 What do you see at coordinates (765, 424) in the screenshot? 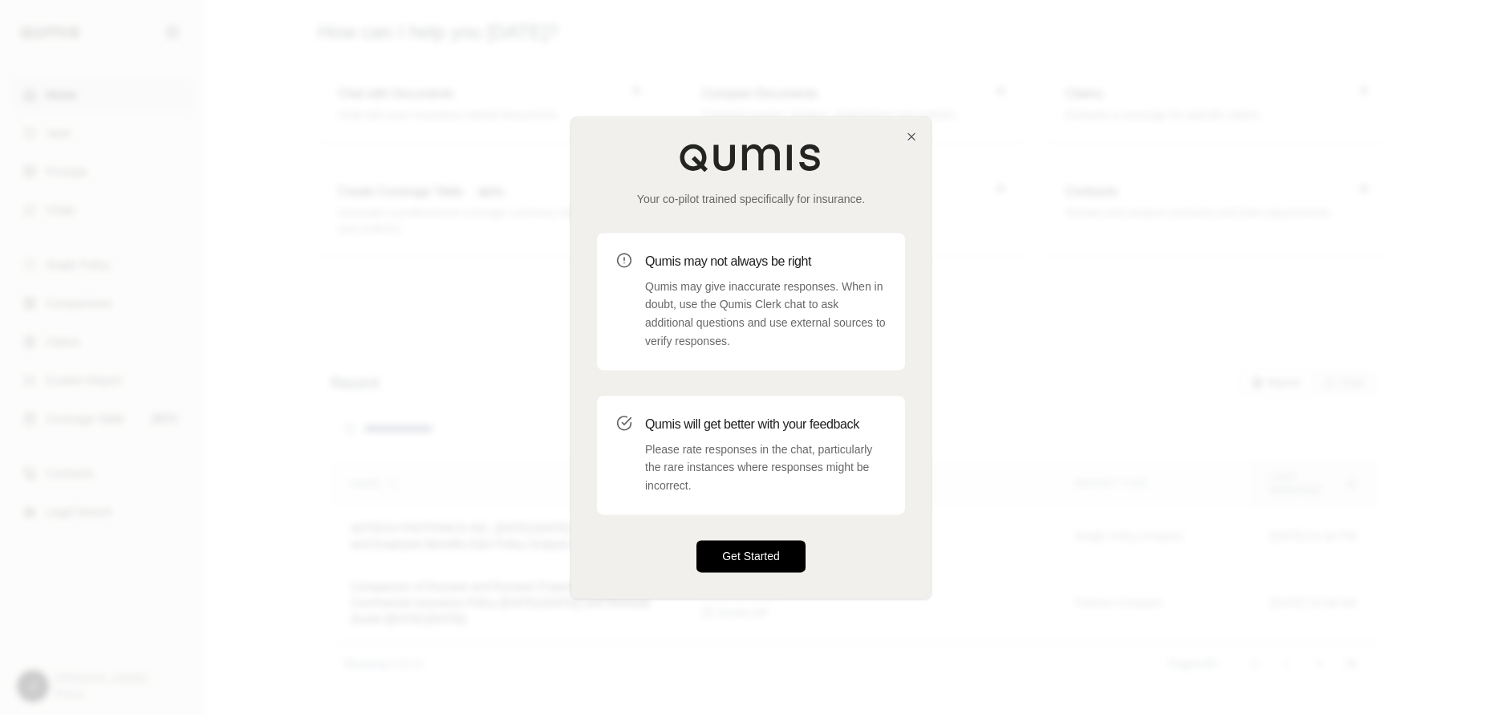
I see `h3: Qumis will get better with your feedback` at bounding box center [765, 424].